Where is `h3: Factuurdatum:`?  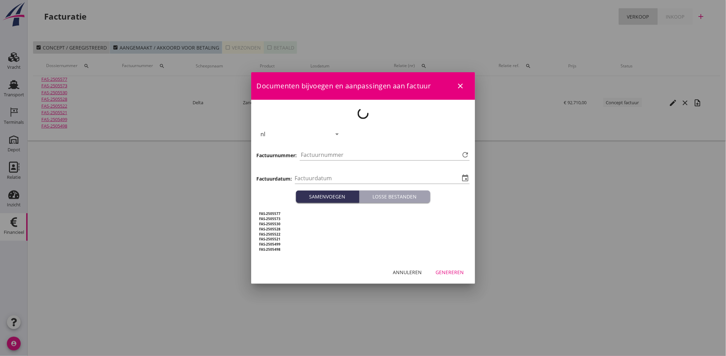 h3: Factuurdatum: is located at coordinates (274, 179).